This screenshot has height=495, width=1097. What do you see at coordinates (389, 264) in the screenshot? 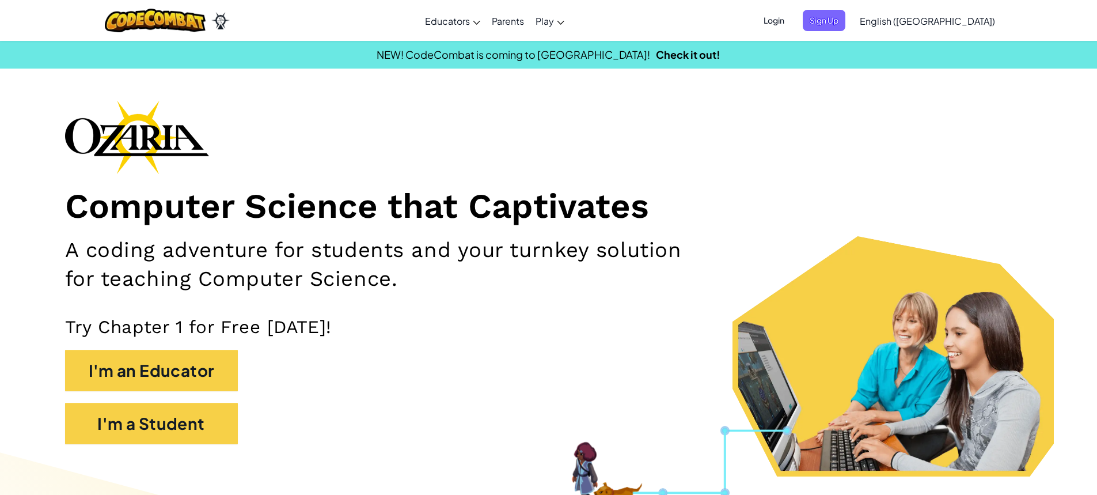
I see `h2: A coding adventure for students and your turnkey solution for teaching Computer Science.` at bounding box center [389, 264].